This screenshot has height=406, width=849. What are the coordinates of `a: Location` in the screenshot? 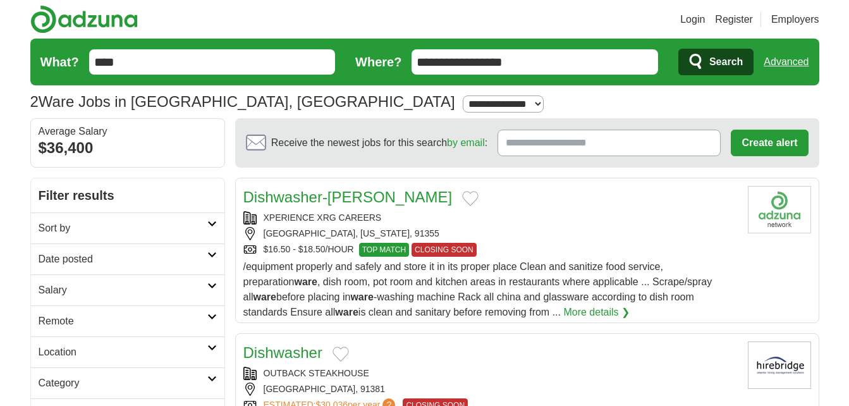 It's located at (128, 352).